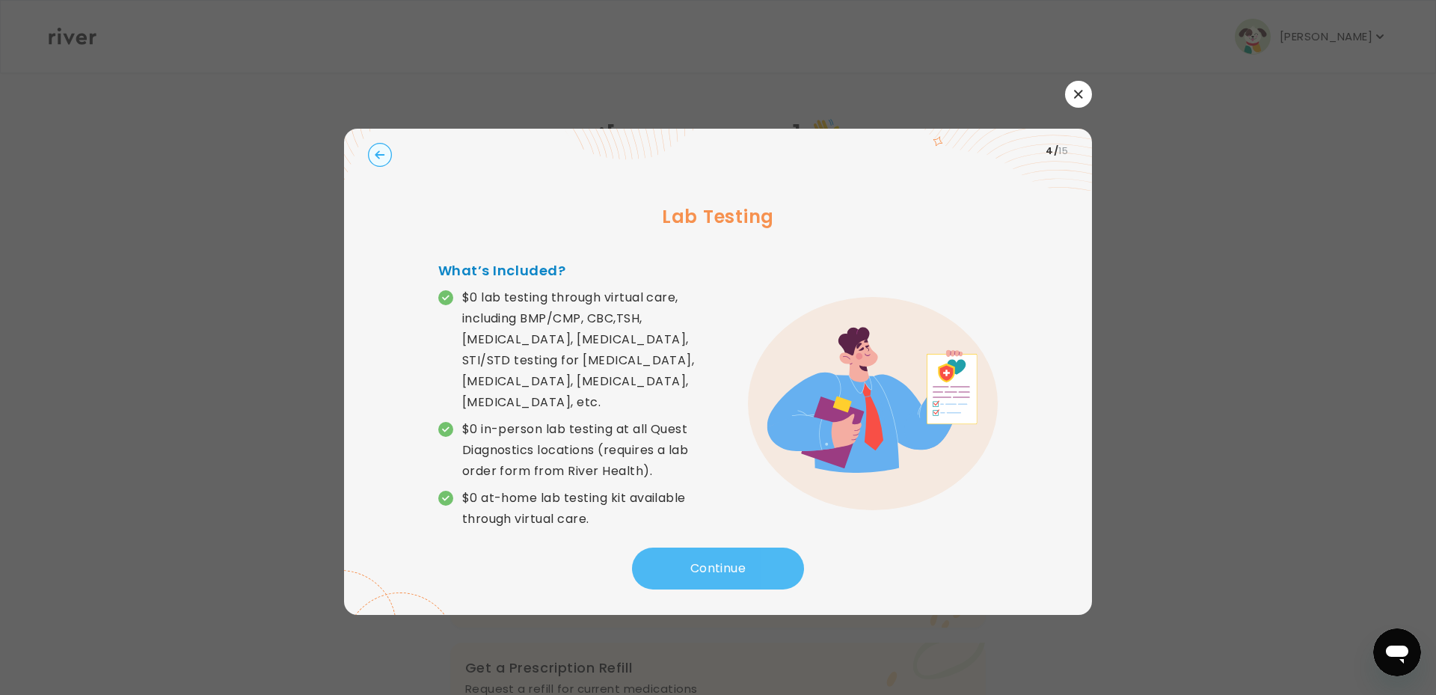  I want to click on button: Continue, so click(718, 569).